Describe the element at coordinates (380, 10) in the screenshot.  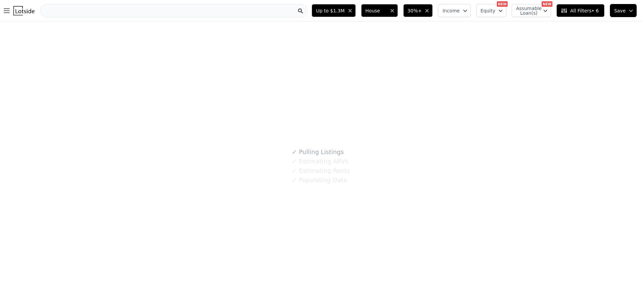
I see `button: House` at that location.